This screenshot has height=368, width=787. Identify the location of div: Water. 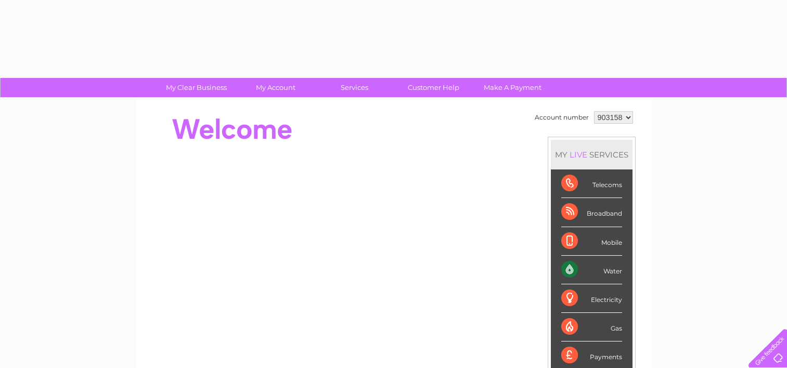
(592, 270).